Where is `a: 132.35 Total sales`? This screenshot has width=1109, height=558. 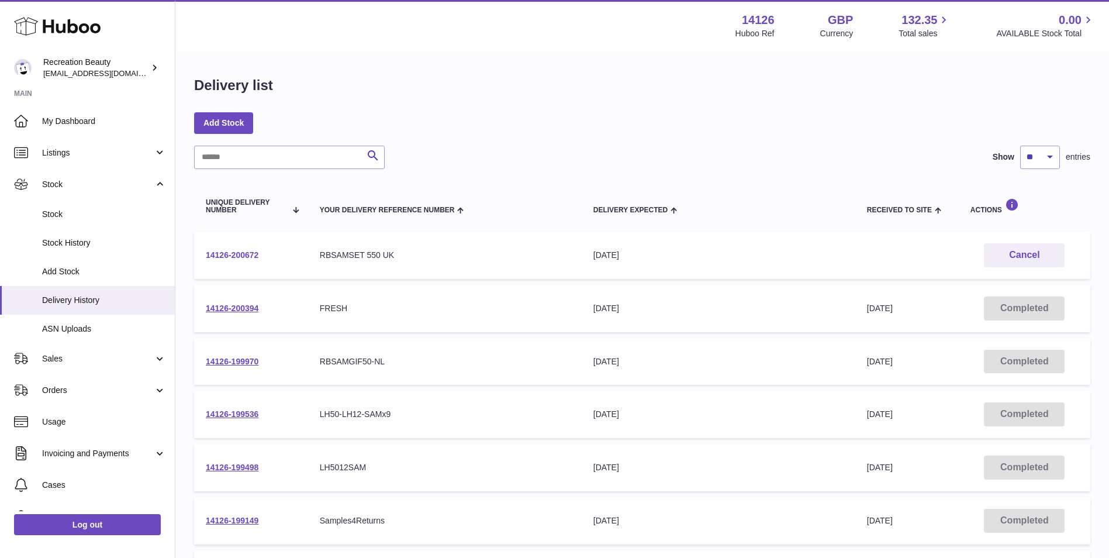 a: 132.35 Total sales is located at coordinates (924, 26).